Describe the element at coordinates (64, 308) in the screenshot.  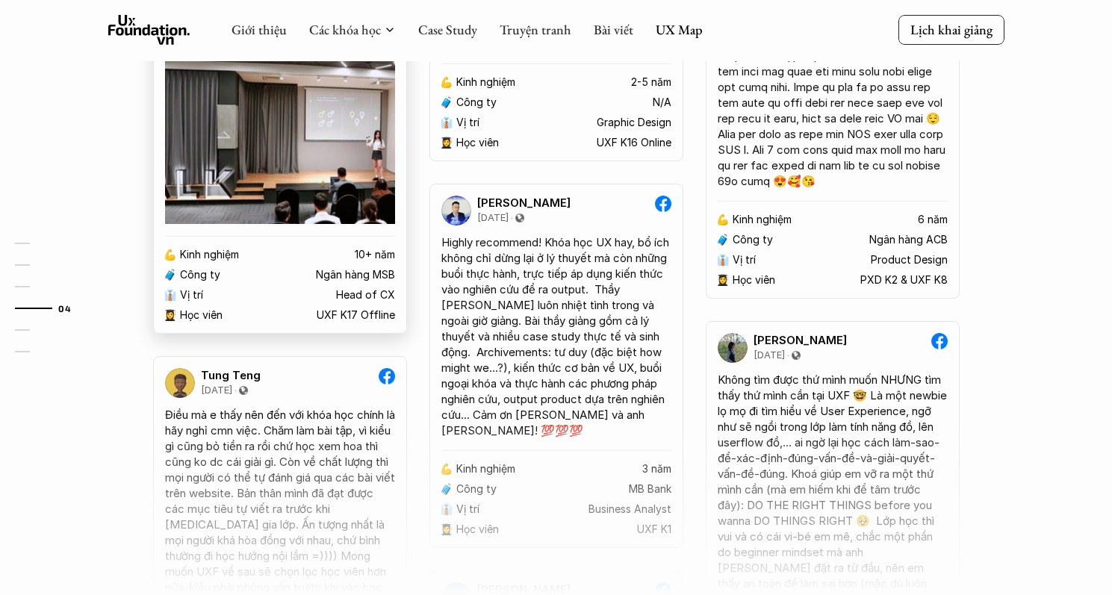
I see `strong: 04` at that location.